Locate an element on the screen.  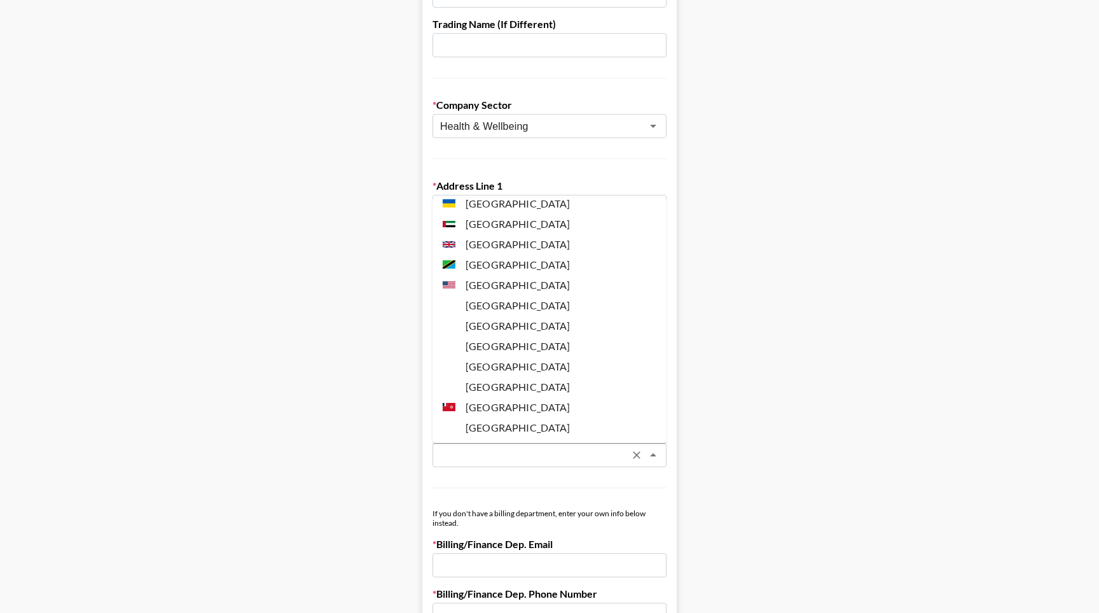
label: Address Line 1 is located at coordinates (550, 186).